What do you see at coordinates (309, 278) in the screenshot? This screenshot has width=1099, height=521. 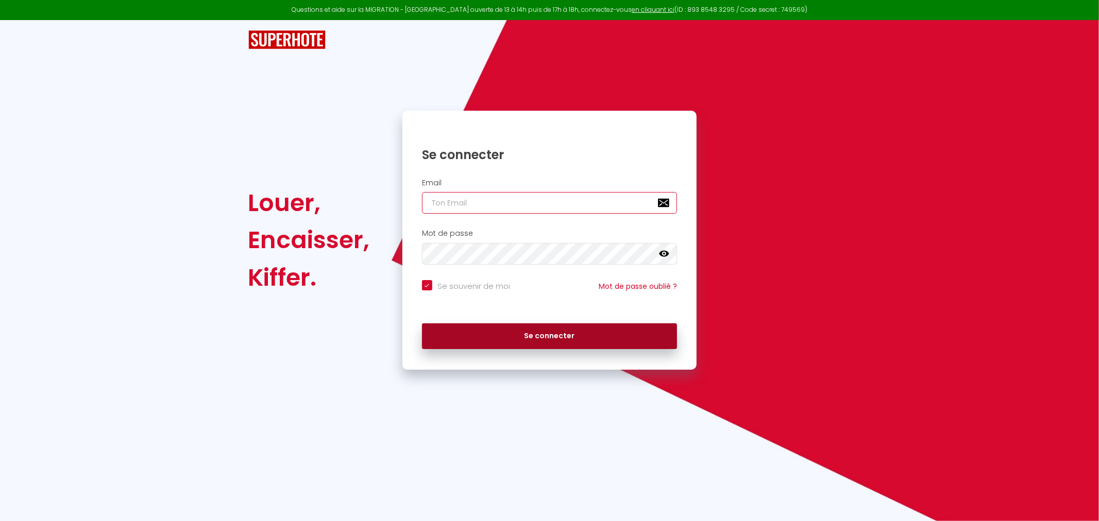 I see `div: Kiffer.` at bounding box center [309, 278].